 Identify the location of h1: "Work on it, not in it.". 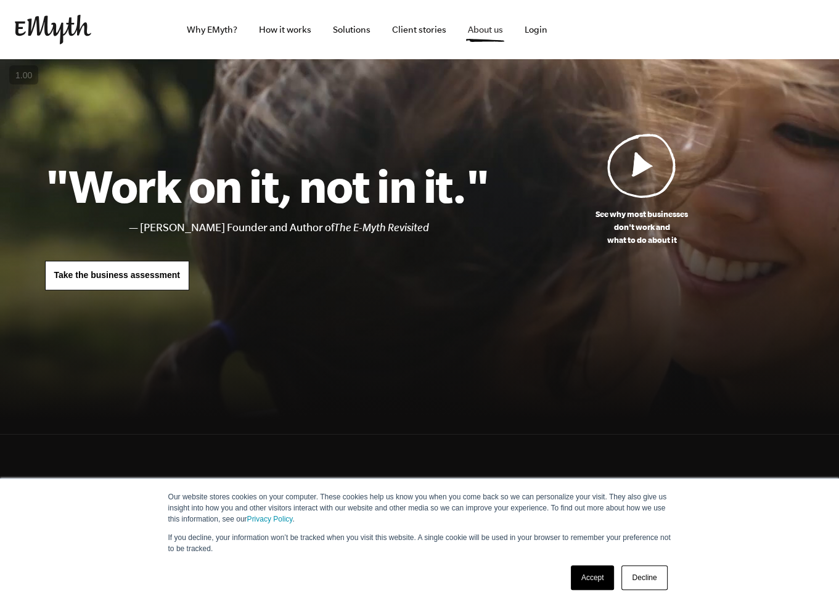
(267, 186).